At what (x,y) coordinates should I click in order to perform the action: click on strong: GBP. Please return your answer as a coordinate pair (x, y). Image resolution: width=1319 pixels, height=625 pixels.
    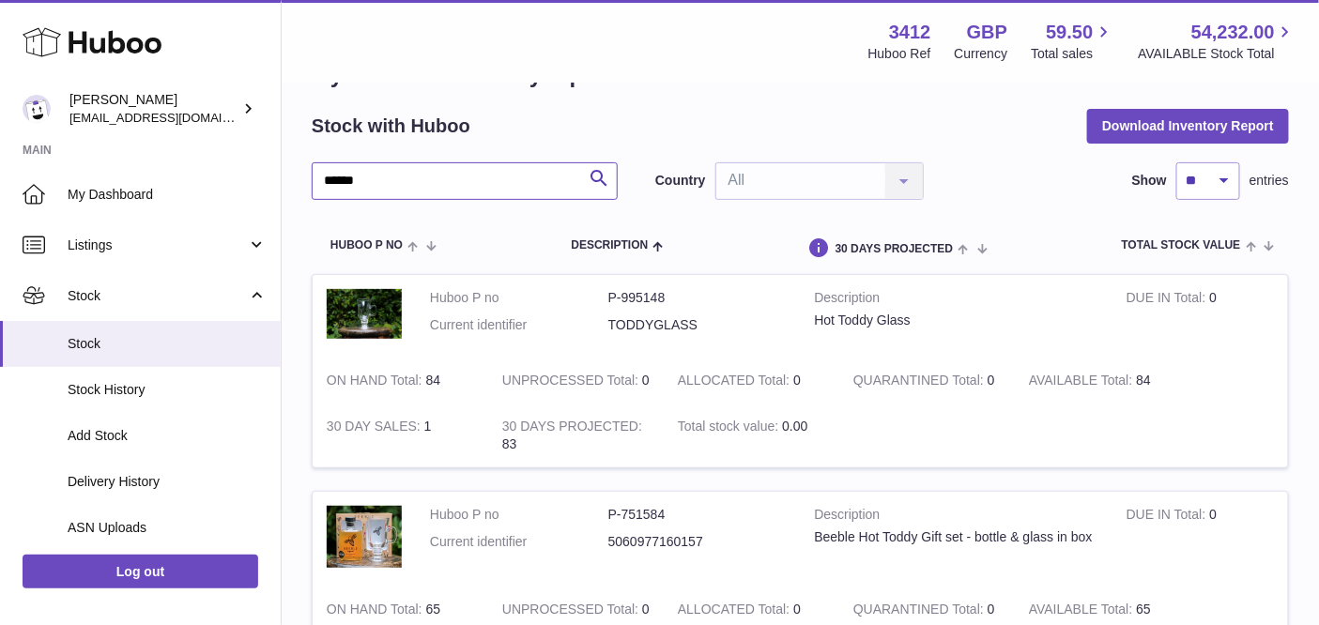
    Looking at the image, I should click on (987, 32).